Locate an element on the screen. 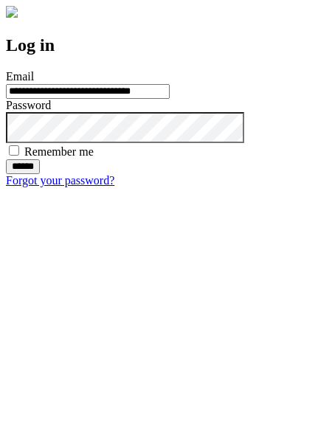  h2: Log in is located at coordinates (166, 45).